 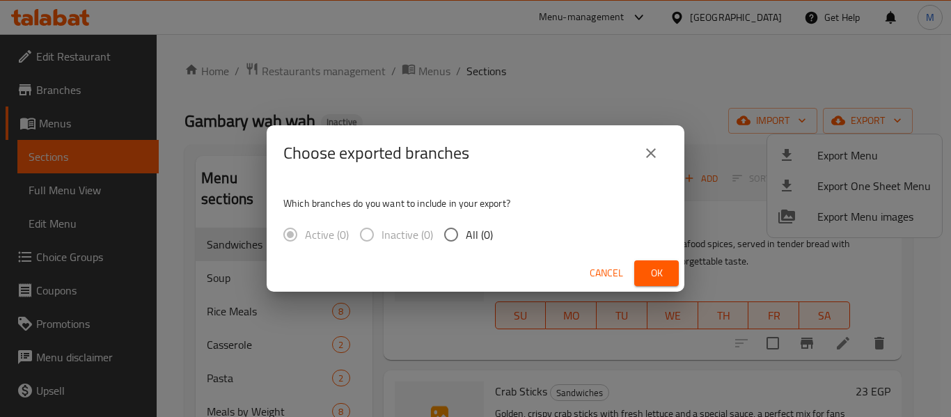 What do you see at coordinates (656, 273) in the screenshot?
I see `span: Ok` at bounding box center [656, 273].